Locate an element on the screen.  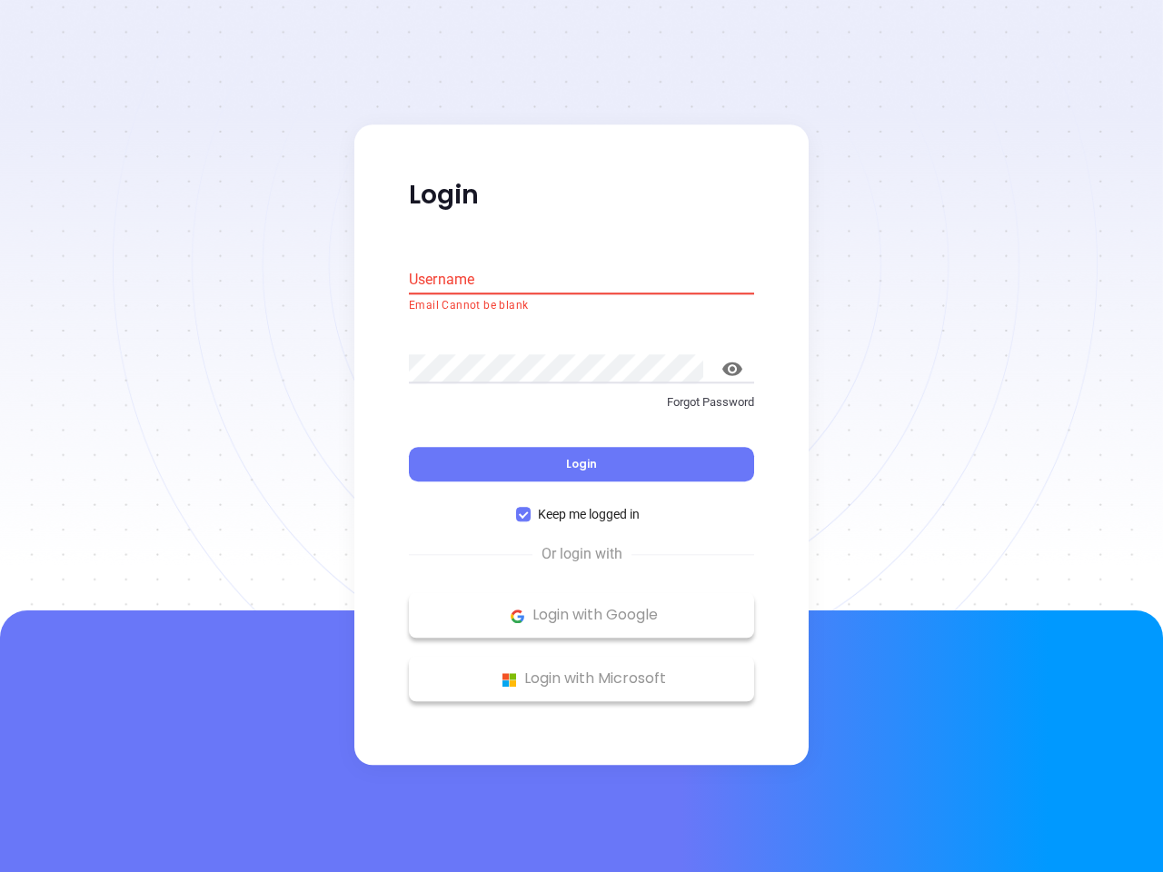
span: Keep me logged in is located at coordinates (589, 515).